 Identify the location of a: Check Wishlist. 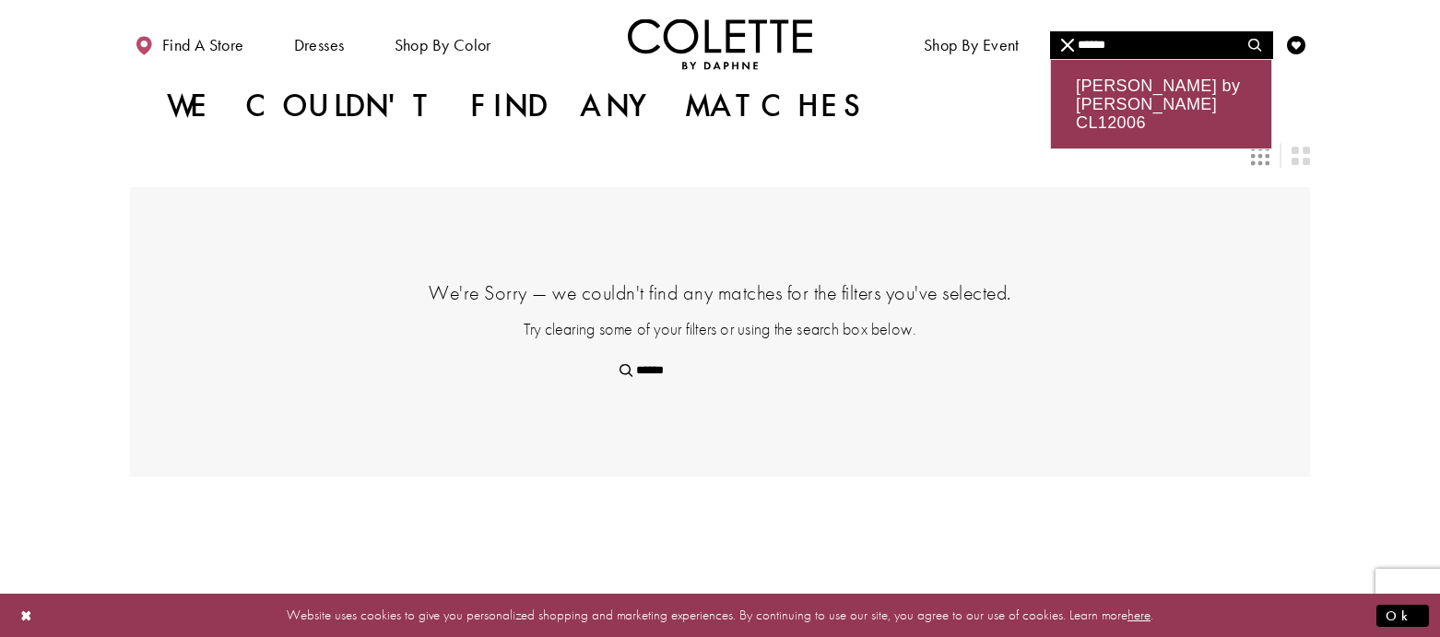
(1296, 43).